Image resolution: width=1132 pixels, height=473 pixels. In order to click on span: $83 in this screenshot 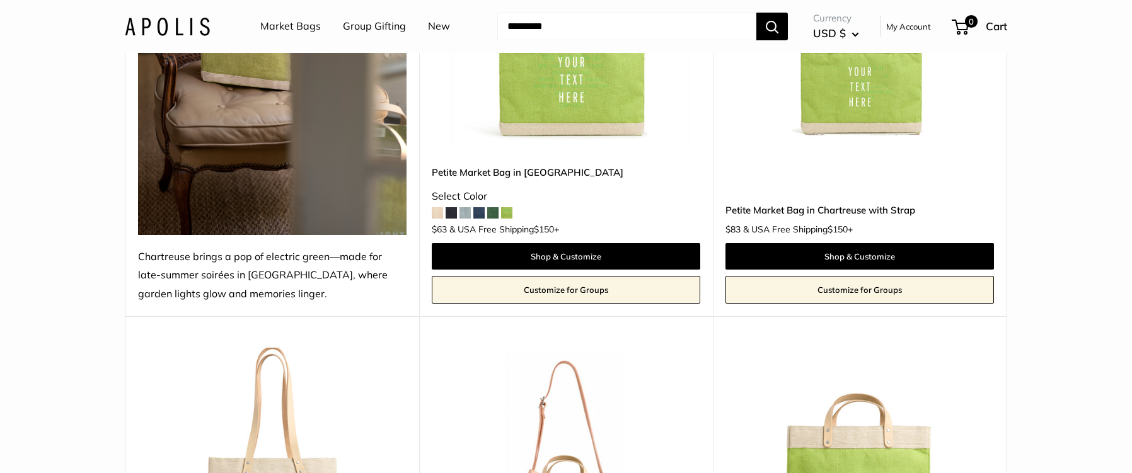, I will do `click(733, 229)`.